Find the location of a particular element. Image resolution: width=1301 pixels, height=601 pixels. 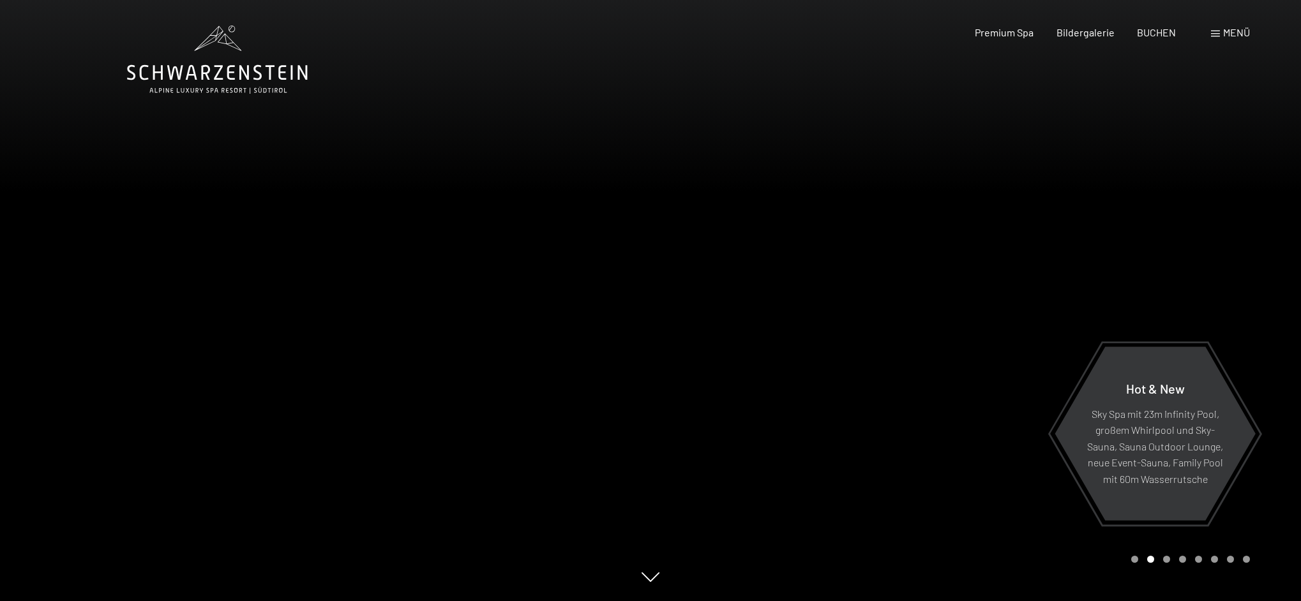

div: Carousel Page 2 (Current Slide) is located at coordinates (1150, 559).